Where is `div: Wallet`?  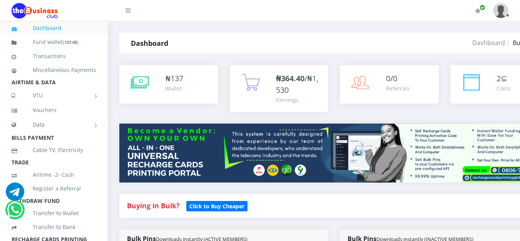
div: Wallet is located at coordinates (175, 88).